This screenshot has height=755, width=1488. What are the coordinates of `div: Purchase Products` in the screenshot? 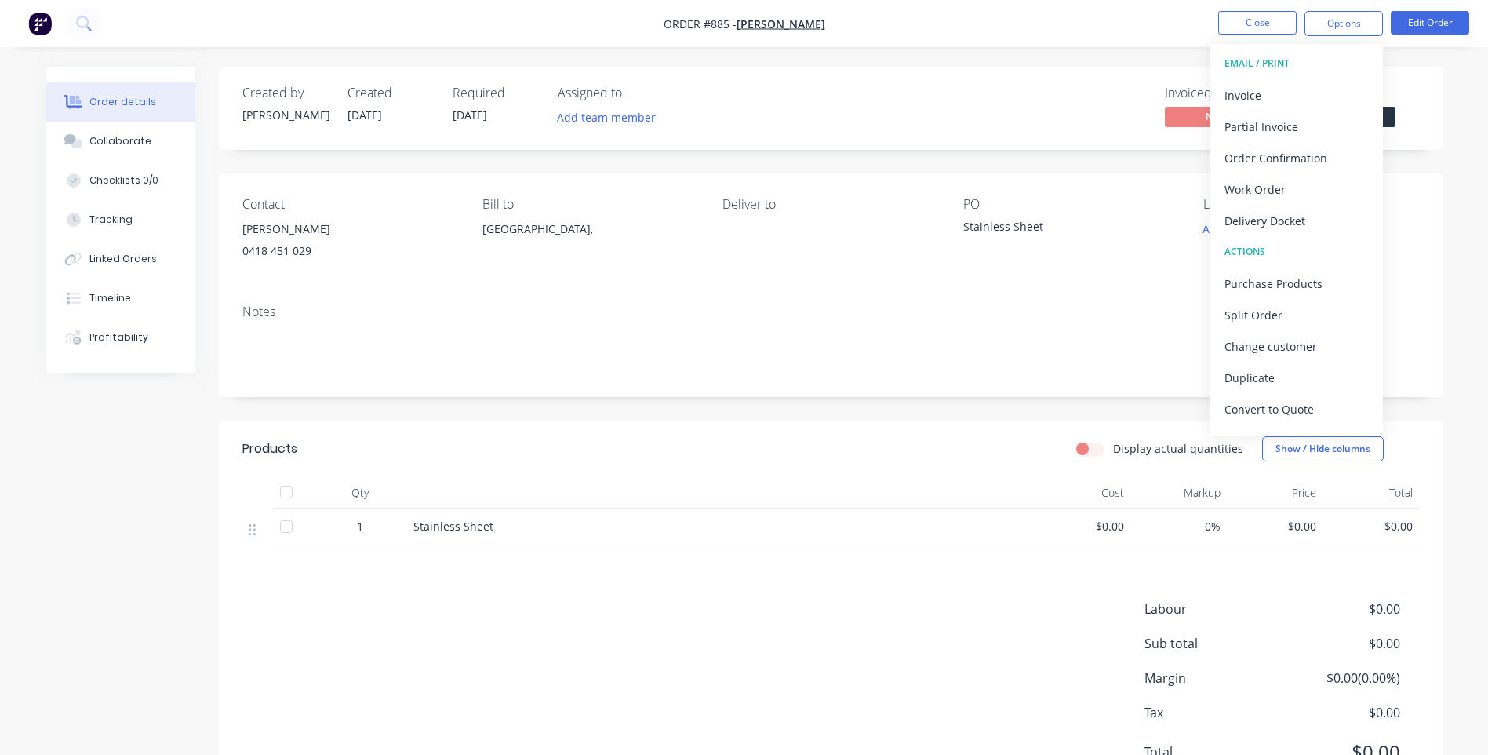 It's located at (1297, 283).